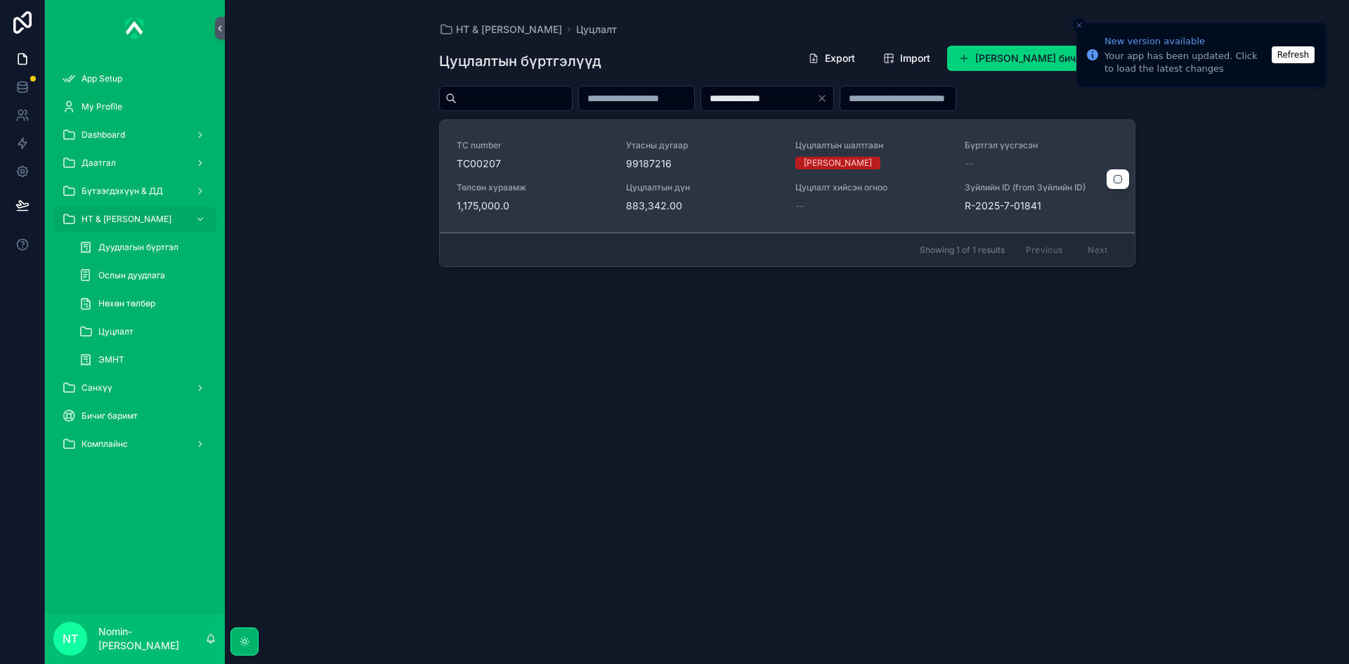  What do you see at coordinates (105, 444) in the screenshot?
I see `span: Комплайнс` at bounding box center [105, 444].